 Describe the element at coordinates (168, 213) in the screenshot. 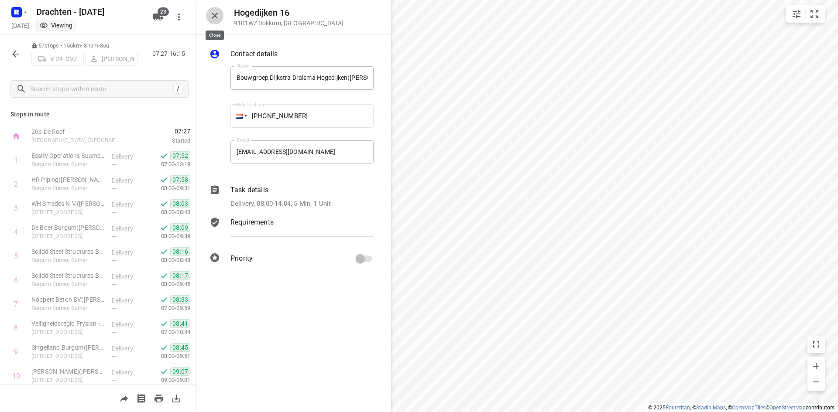

I see `p: 08:00-08:43` at that location.